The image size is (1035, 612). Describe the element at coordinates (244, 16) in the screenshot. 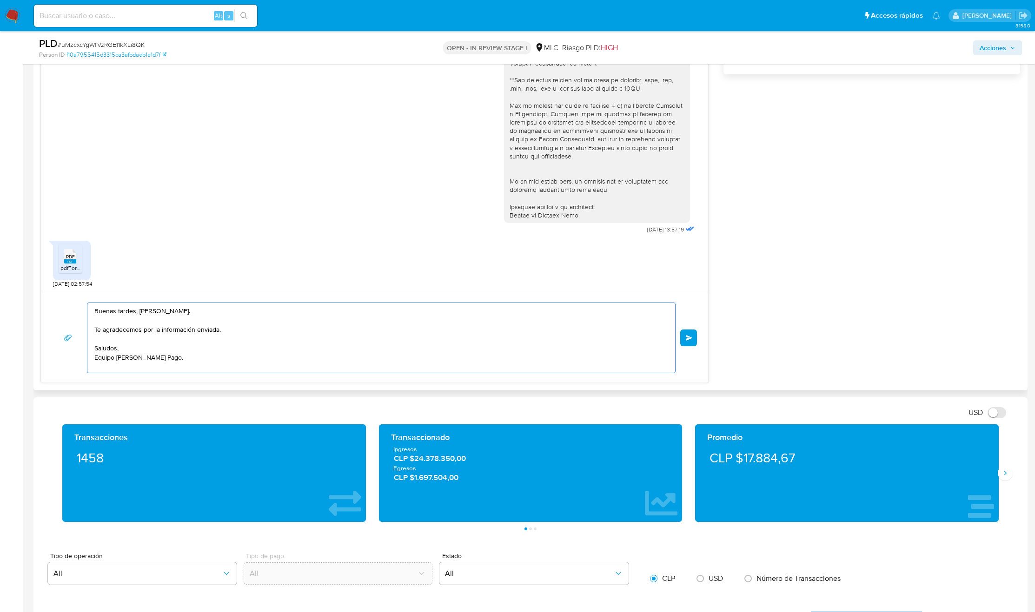

I see `button: search-icon` at that location.